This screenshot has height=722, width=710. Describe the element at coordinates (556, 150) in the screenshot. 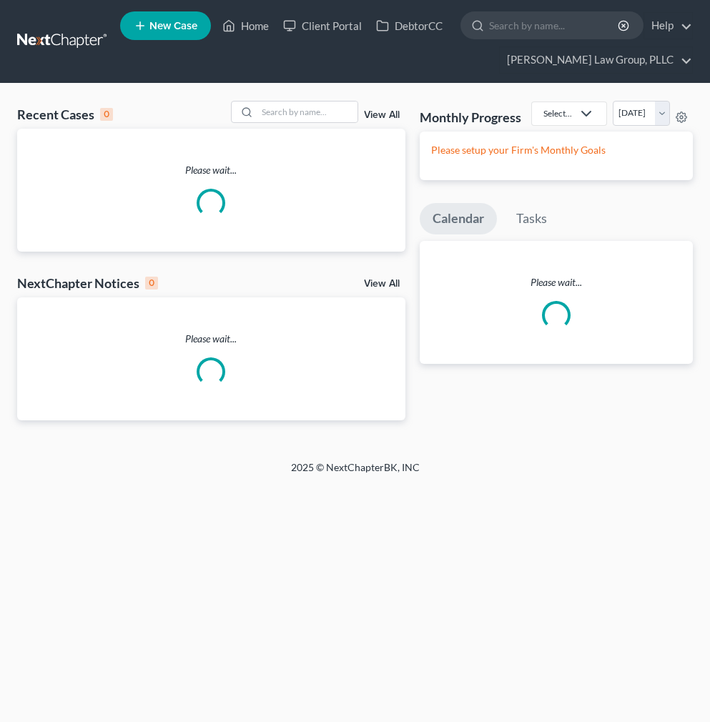

I see `p: Please setup your Firm's Monthly Goals` at that location.